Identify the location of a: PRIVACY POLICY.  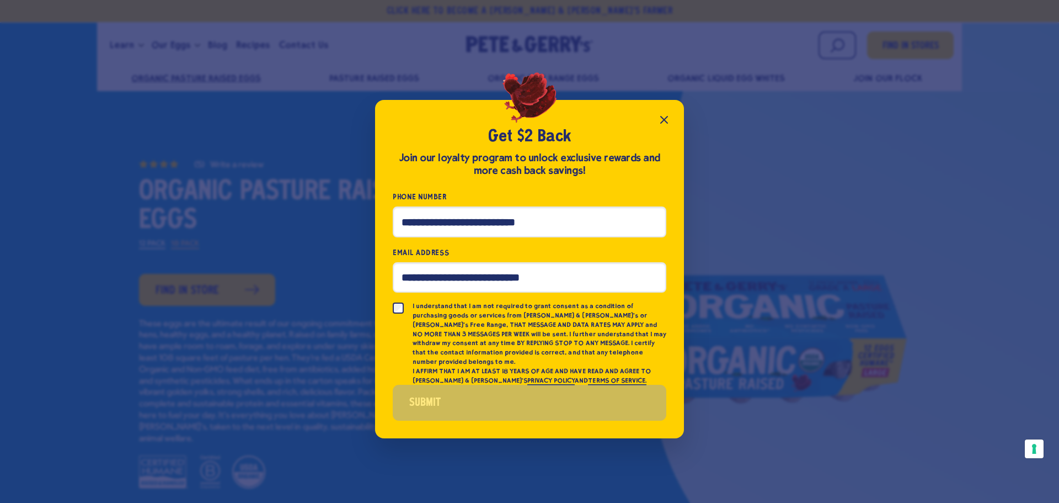
(551, 381).